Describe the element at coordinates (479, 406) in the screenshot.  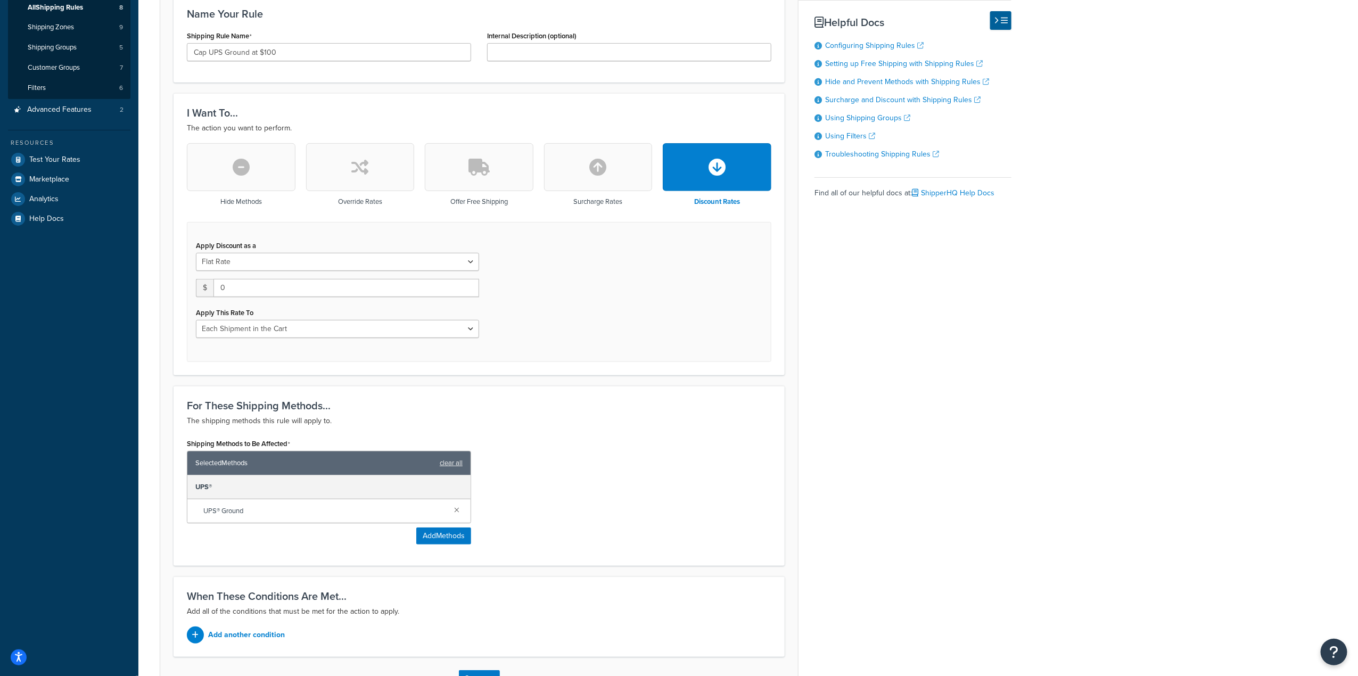
I see `h3: For These Shipping Methods...` at that location.